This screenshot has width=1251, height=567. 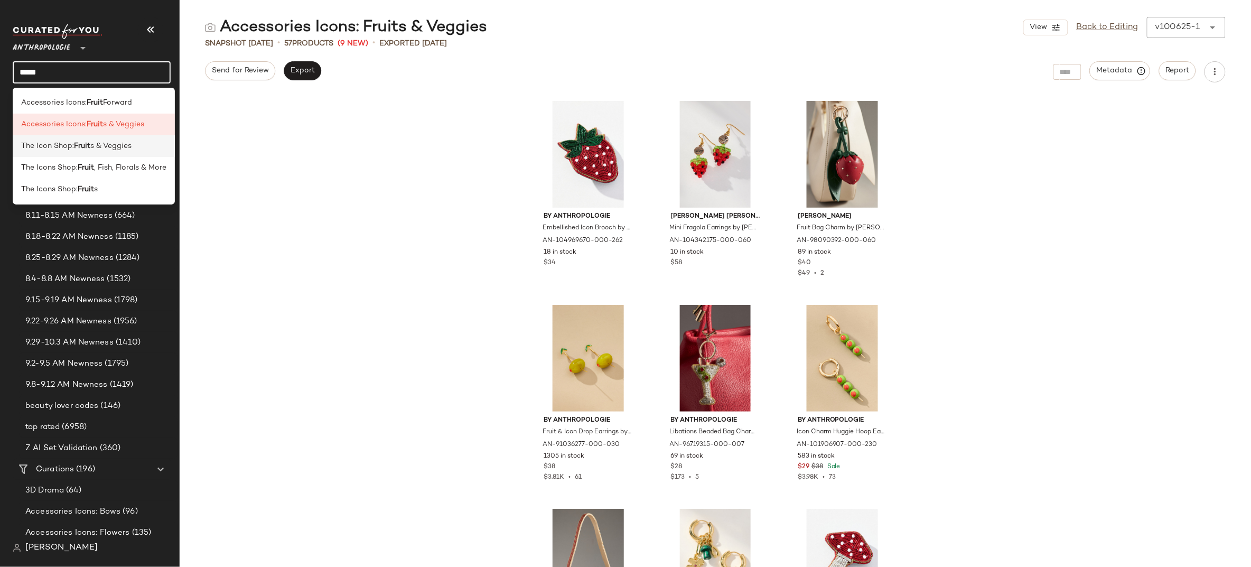 What do you see at coordinates (41, 45) in the screenshot?
I see `span: Anthropologie` at bounding box center [41, 45].